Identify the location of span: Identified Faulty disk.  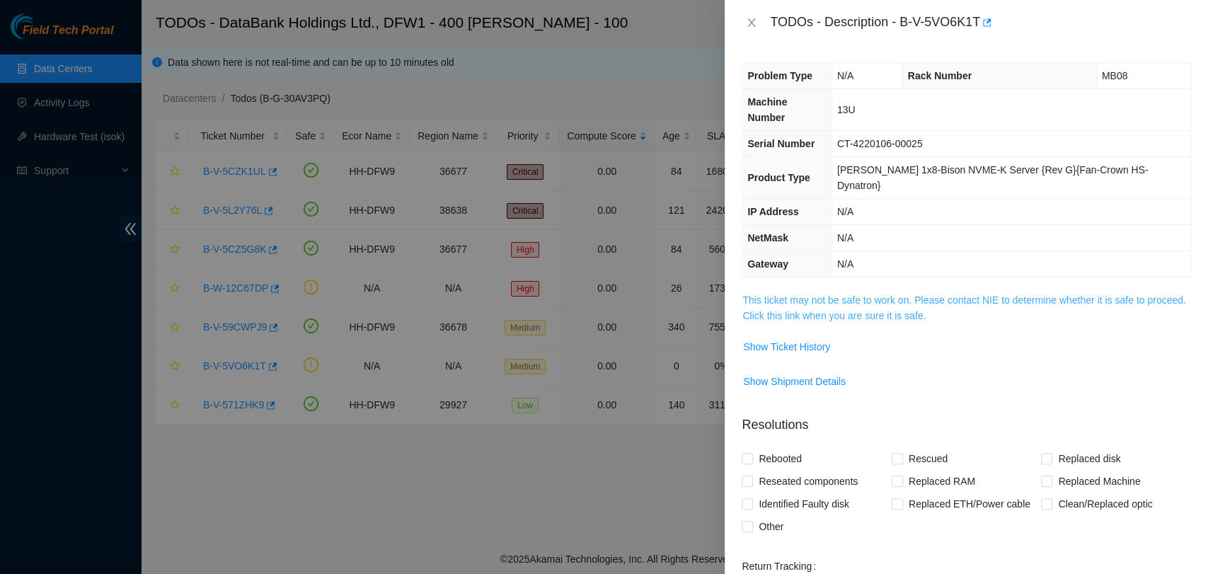
(804, 504).